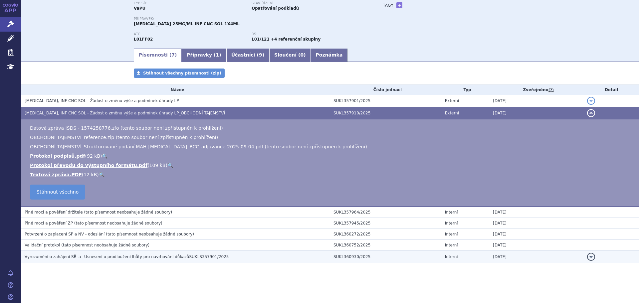 Image resolution: width=639 pixels, height=303 pixels. Describe the element at coordinates (189, 34) in the screenshot. I see `p: ATC:` at that location.